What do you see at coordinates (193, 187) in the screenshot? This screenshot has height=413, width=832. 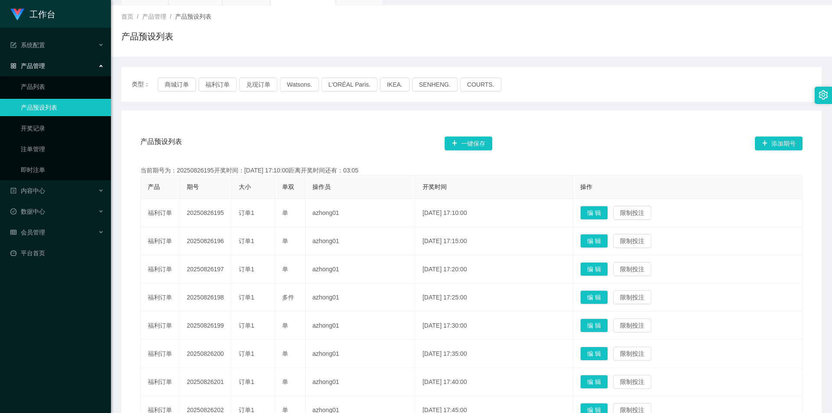 I see `span: 期号` at bounding box center [193, 187].